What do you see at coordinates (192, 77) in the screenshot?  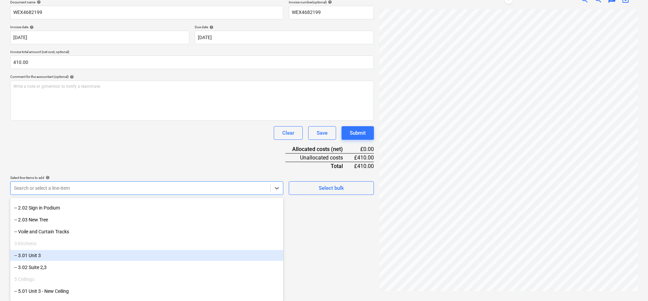 I see `div: Comment for the accountant (optional)` at bounding box center [192, 77].